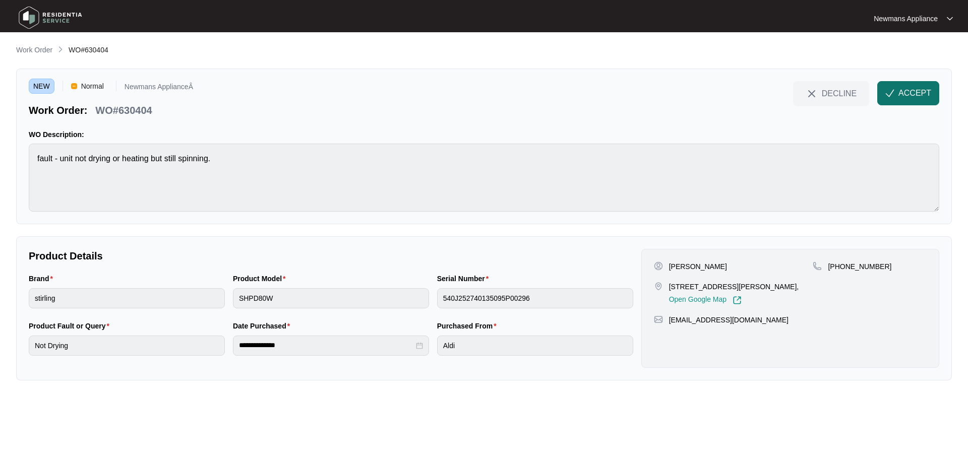 The image size is (968, 463). What do you see at coordinates (484, 135) in the screenshot?
I see `p: WO Description:` at bounding box center [484, 135].